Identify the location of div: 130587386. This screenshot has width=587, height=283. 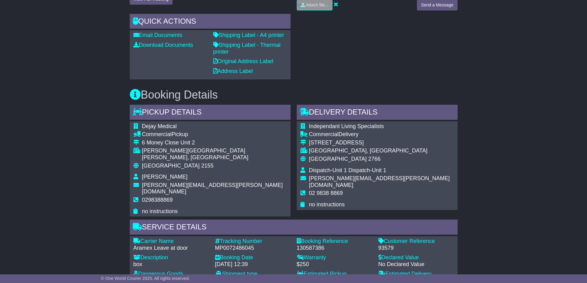
(335, 249).